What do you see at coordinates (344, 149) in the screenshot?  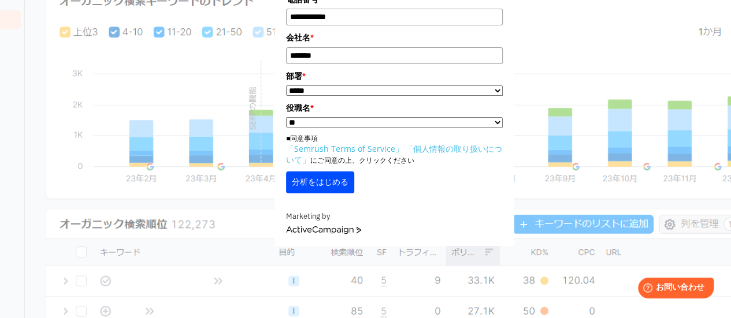 I see `a: 「Semrush Terms of Service」` at bounding box center [344, 149].